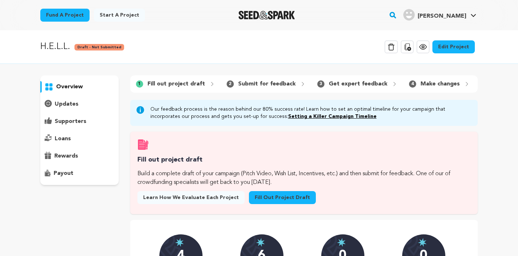 The height and width of the screenshot is (256, 518). What do you see at coordinates (80, 156) in the screenshot?
I see `button: rewards` at bounding box center [80, 156].